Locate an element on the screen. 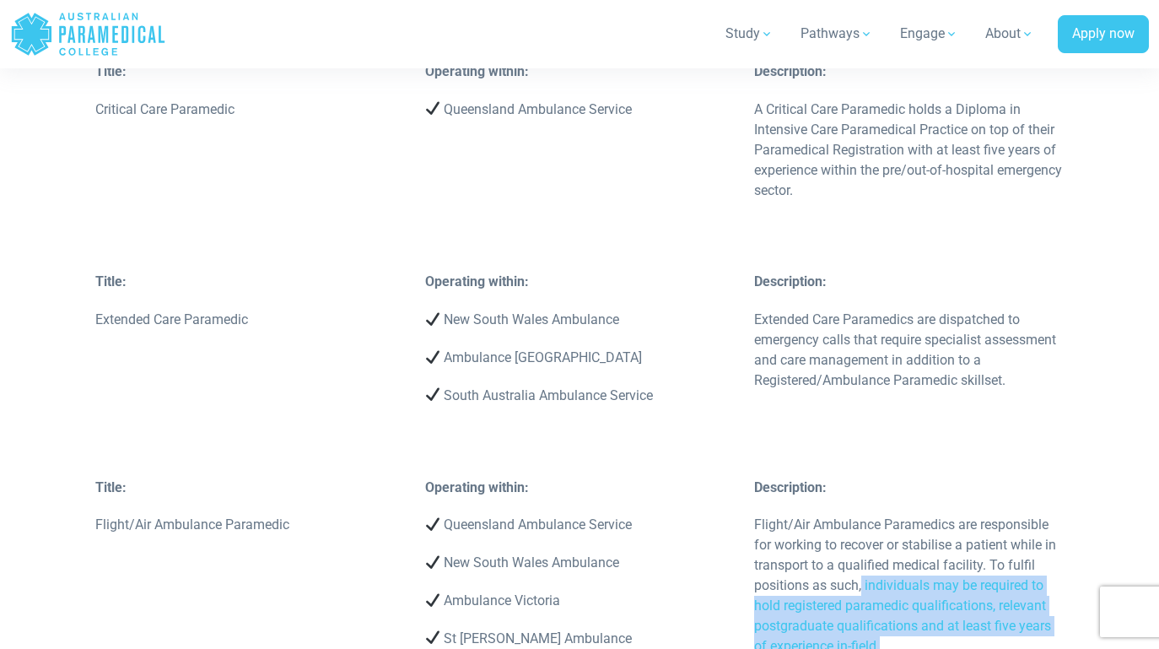  a: Study is located at coordinates (749, 34).